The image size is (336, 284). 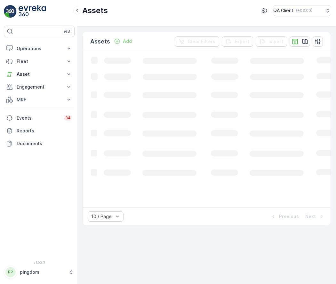 I want to click on img: logo_light-DOdMpM7g.png, so click(x=32, y=12).